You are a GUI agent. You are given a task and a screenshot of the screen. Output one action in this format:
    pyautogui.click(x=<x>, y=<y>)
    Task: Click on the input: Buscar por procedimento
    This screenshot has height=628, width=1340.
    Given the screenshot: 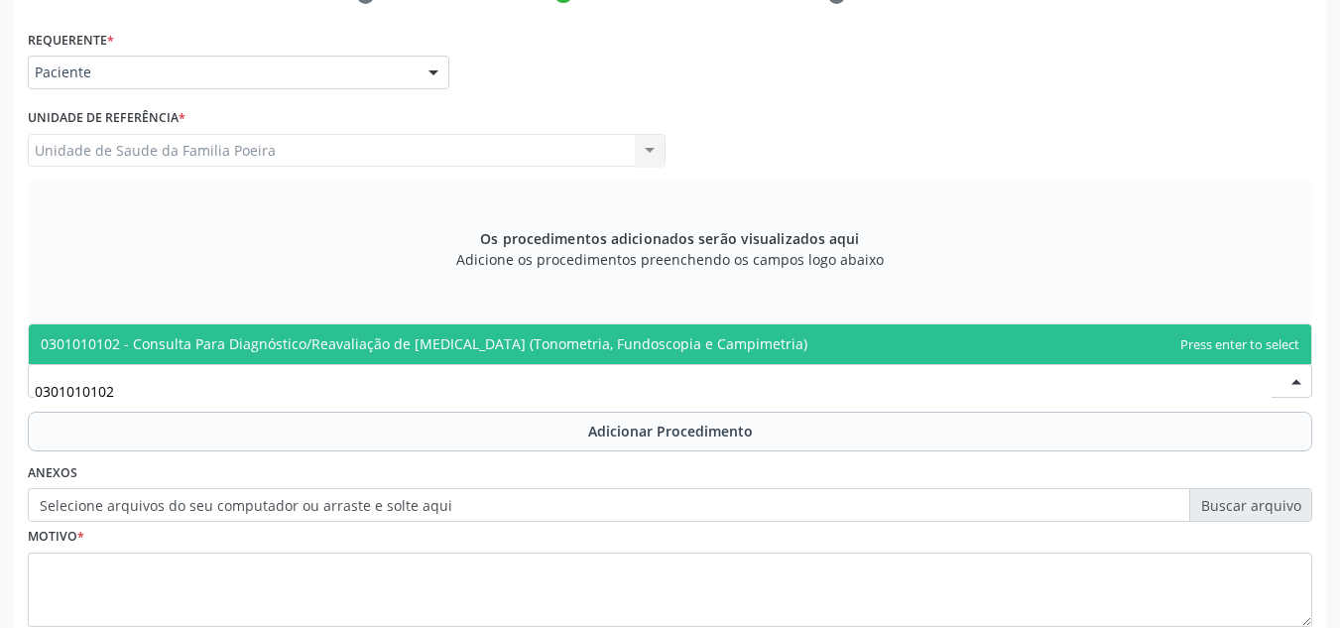 What is the action you would take?
    pyautogui.click(x=653, y=391)
    